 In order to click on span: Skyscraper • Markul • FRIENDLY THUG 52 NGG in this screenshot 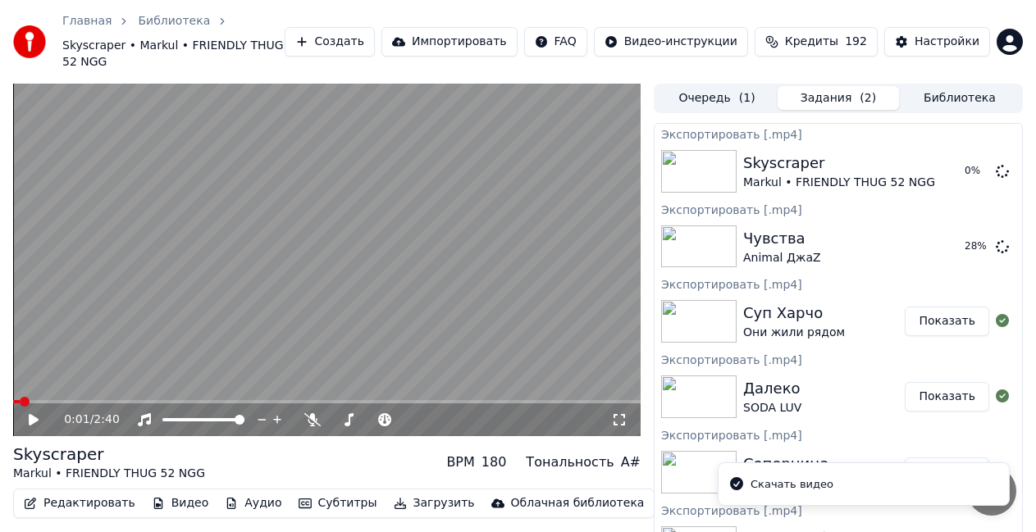, I will do `click(173, 54)`.